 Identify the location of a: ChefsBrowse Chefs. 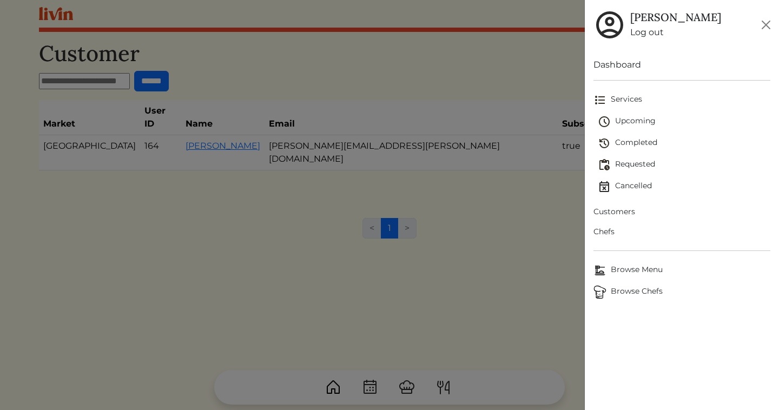
(682, 292).